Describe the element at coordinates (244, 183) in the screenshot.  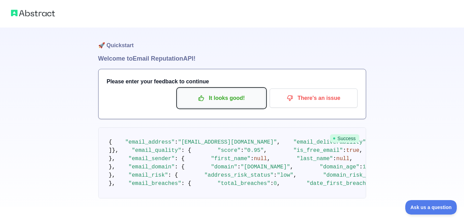
I see `span: "total_breaches"` at that location.